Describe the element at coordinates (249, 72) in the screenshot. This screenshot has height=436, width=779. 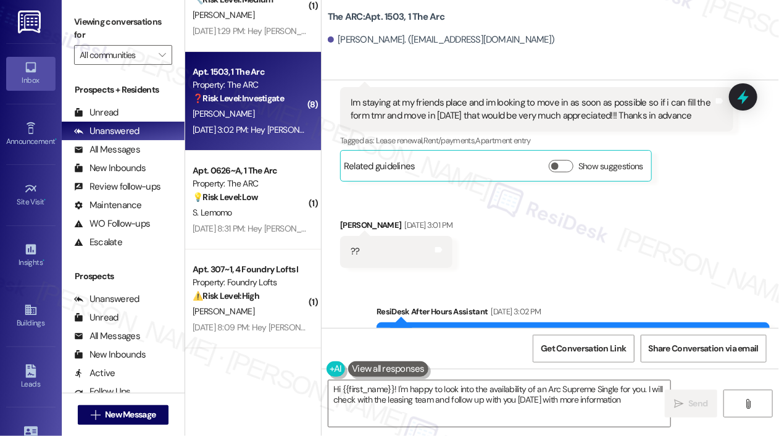
I see `div: Apt. 1503, 1 The Arc` at that location.